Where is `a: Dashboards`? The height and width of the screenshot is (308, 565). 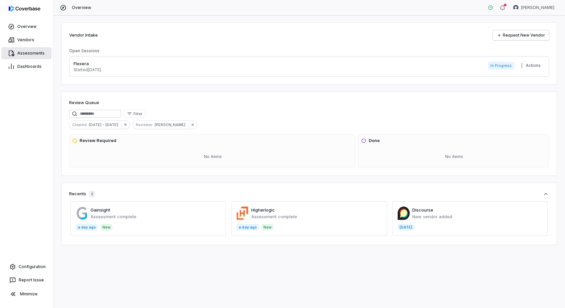
a: Dashboards is located at coordinates (26, 67).